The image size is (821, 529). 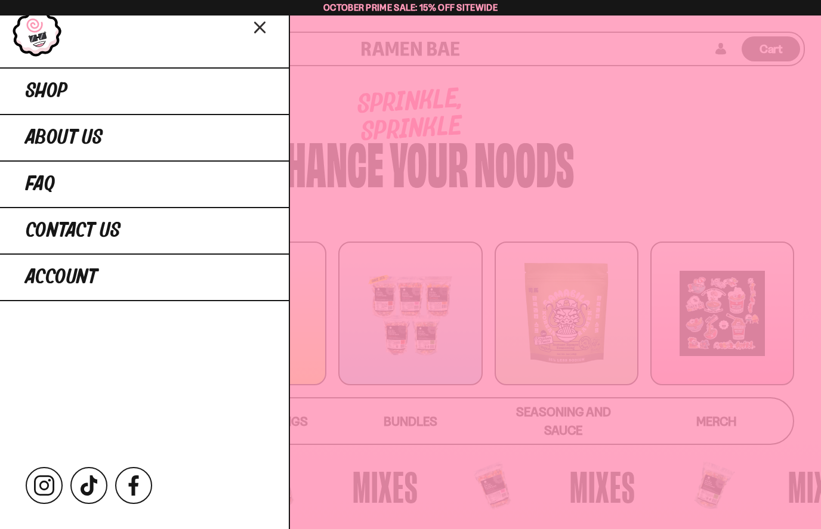 What do you see at coordinates (47, 91) in the screenshot?
I see `span: Shop` at bounding box center [47, 91].